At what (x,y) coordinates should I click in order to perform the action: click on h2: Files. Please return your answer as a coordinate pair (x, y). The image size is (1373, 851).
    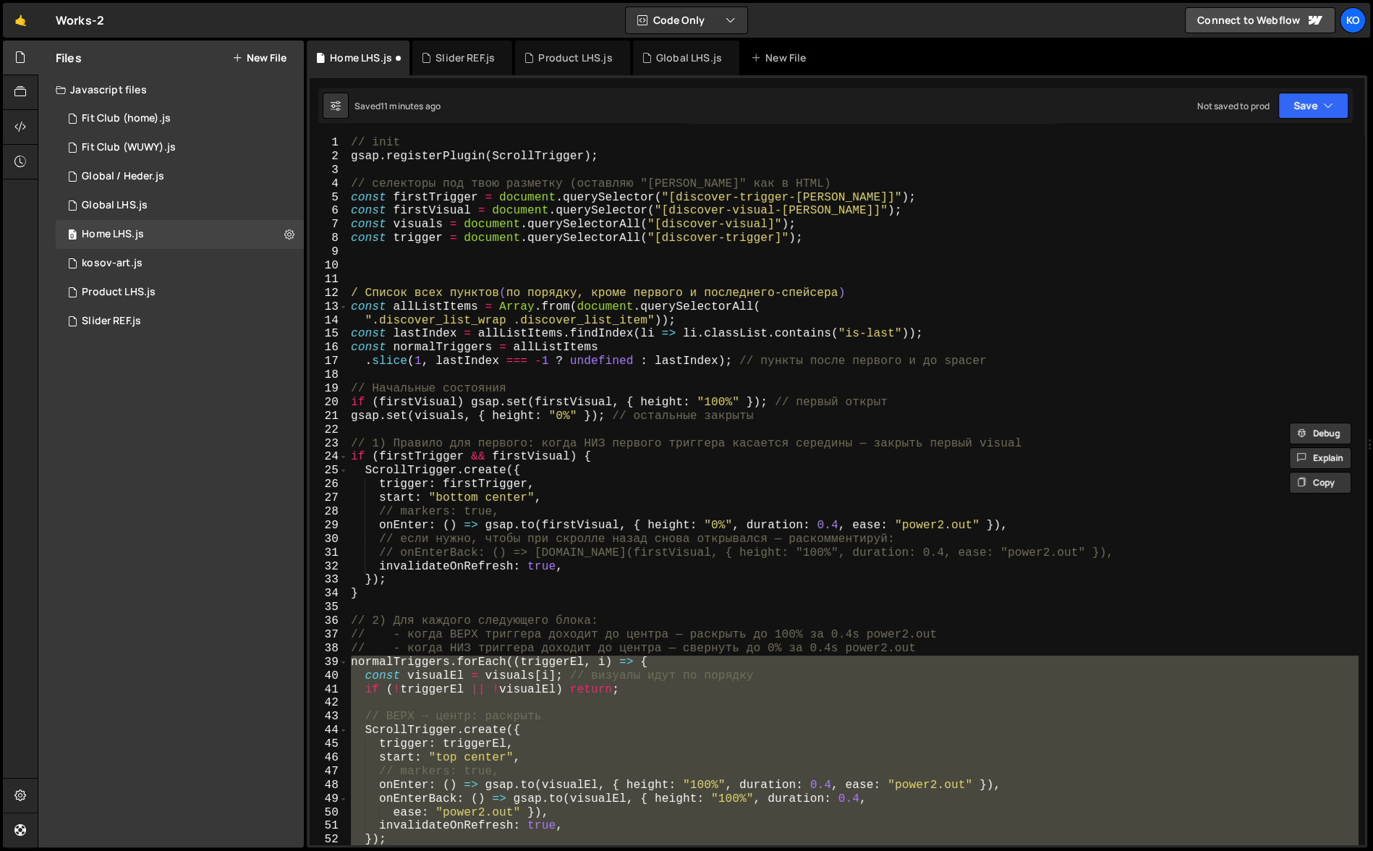
    Looking at the image, I should click on (69, 58).